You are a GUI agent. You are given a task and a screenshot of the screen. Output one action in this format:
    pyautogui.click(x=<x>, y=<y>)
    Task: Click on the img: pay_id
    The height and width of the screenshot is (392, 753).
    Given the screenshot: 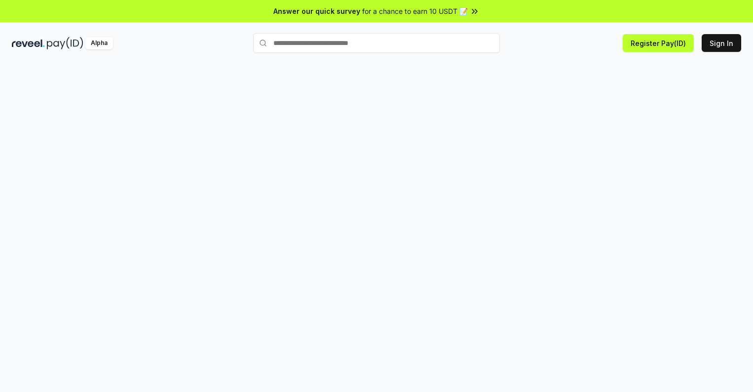 What is the action you would take?
    pyautogui.click(x=65, y=43)
    